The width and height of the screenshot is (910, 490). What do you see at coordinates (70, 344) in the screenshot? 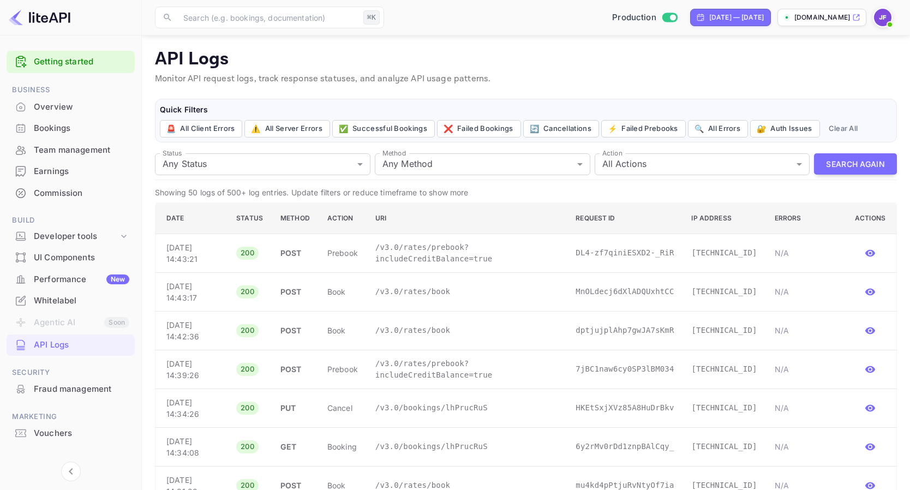
I see `a: API Logs` at bounding box center [70, 344].